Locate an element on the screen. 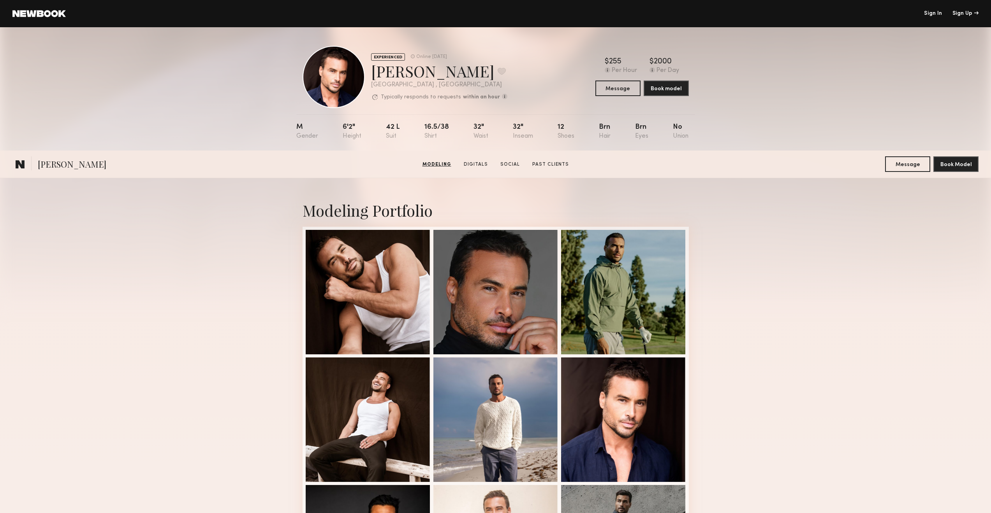 This screenshot has height=513, width=991. div: 2000 is located at coordinates (662, 62).